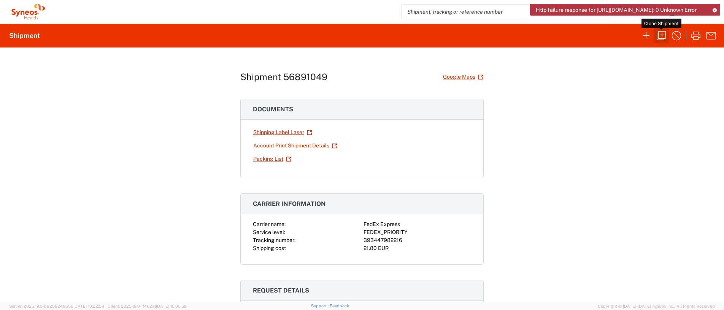 This screenshot has height=310, width=724. What do you see at coordinates (283, 132) in the screenshot?
I see `a: Shipping Label Laser` at bounding box center [283, 132].